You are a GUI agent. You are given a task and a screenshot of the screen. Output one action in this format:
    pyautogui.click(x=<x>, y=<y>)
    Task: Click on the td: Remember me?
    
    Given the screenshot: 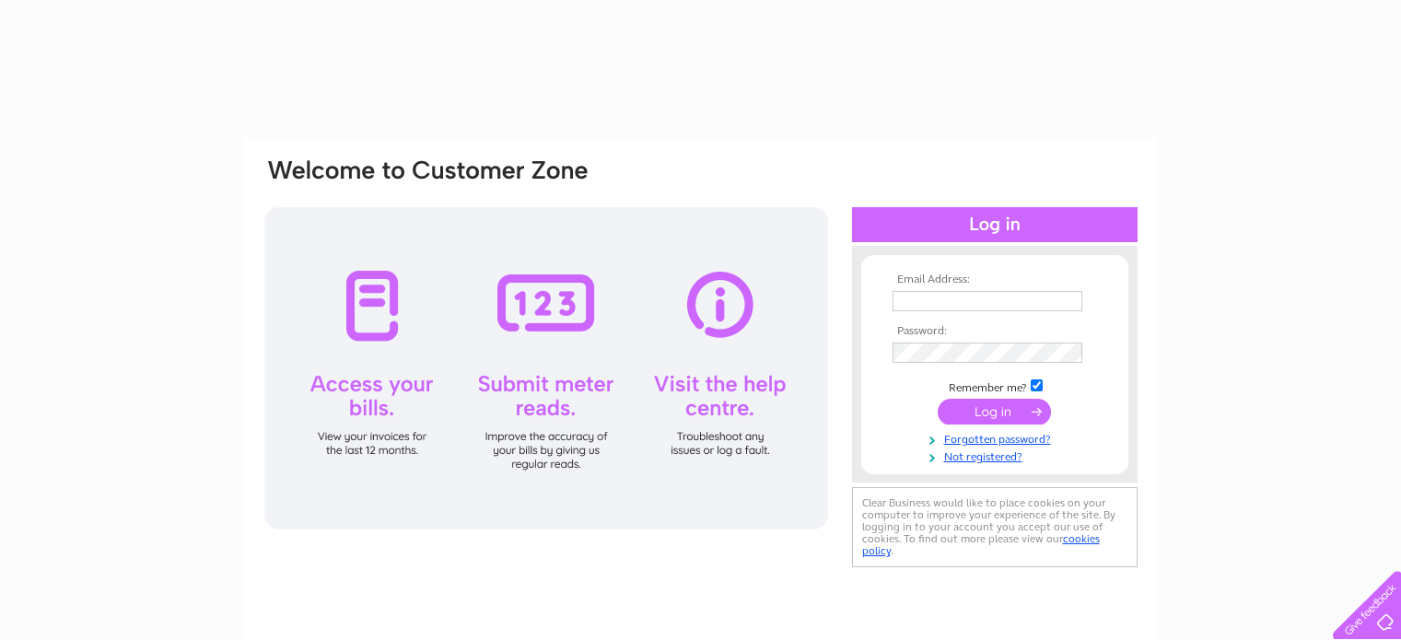 What is the action you would take?
    pyautogui.click(x=995, y=386)
    